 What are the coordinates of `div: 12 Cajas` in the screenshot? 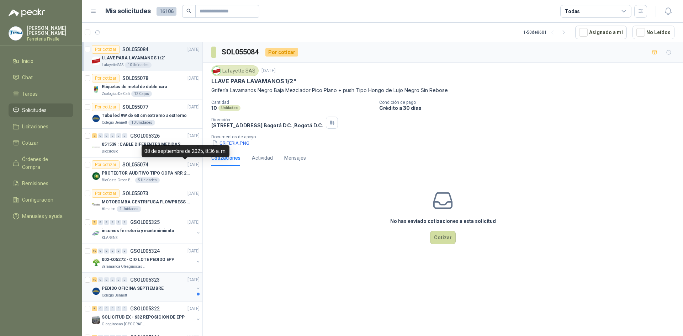 It's located at (142, 94).